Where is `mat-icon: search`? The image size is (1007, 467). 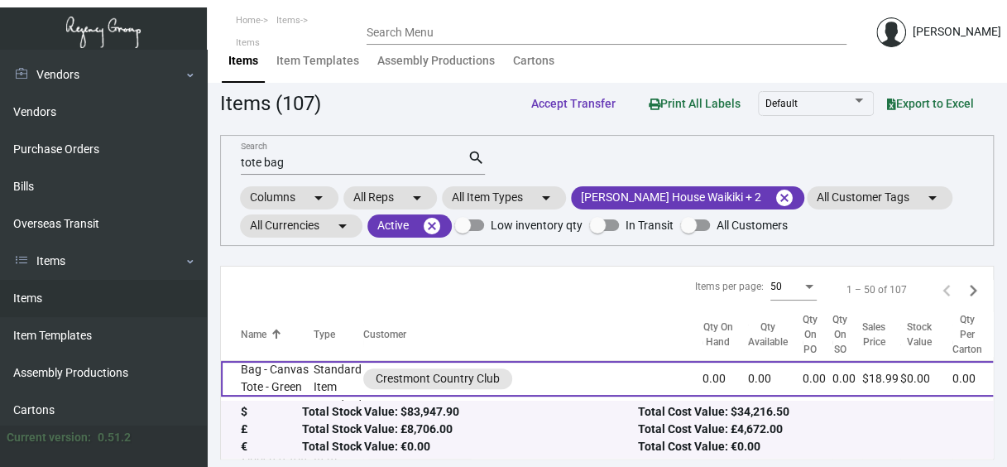 mat-icon: search is located at coordinates (476, 158).